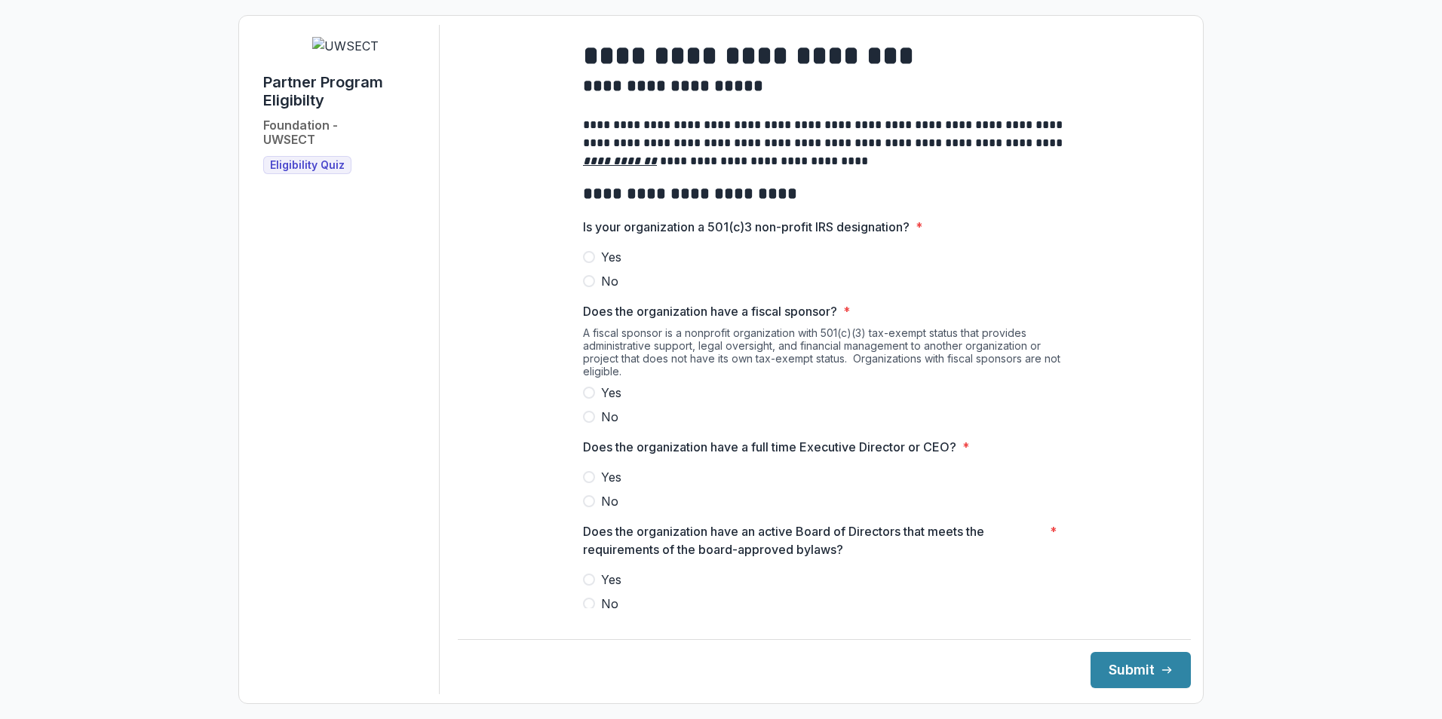 The height and width of the screenshot is (719, 1442). I want to click on p: Does the organization have a full time Executive Director or CEO?, so click(769, 447).